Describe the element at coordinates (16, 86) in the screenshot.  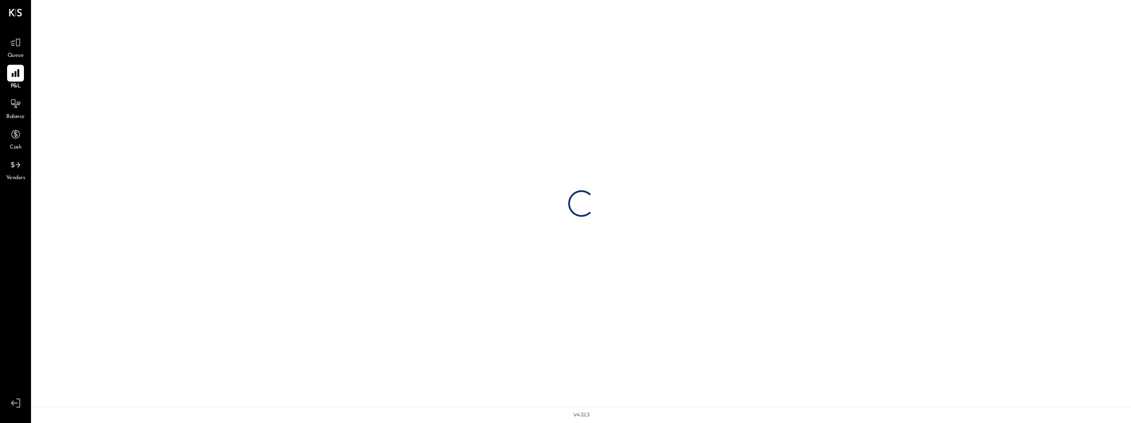
I see `span: P&L` at that location.